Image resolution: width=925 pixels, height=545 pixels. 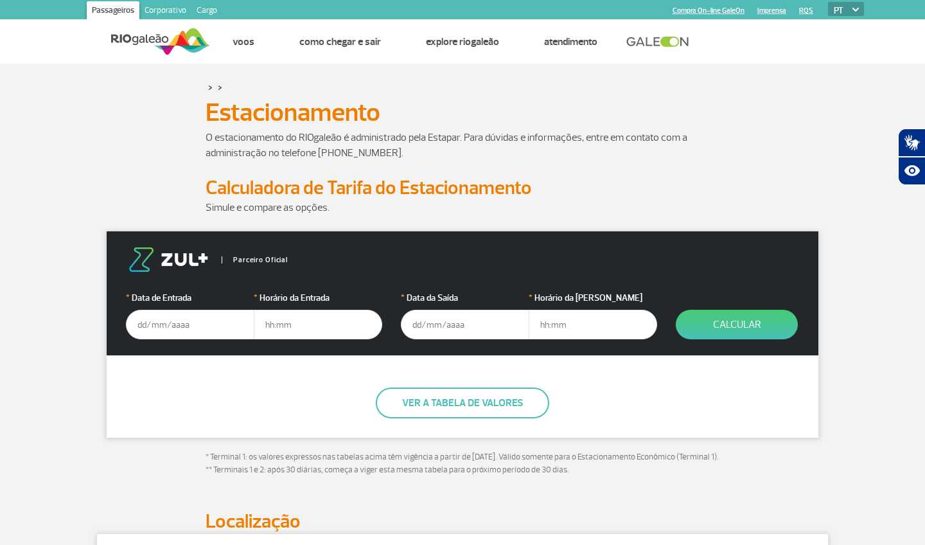 I want to click on a: Voos, so click(x=244, y=42).